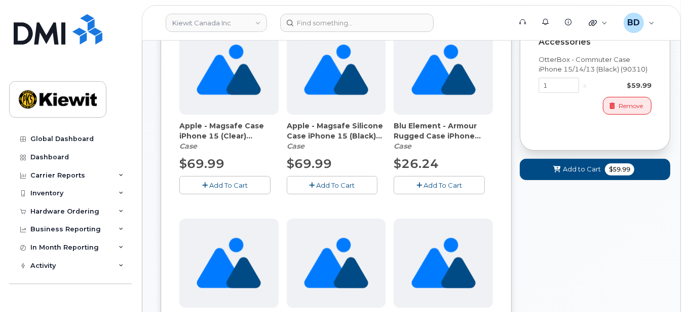 This screenshot has height=312, width=686. What do you see at coordinates (443, 131) in the screenshot?
I see `span: Blu Element - Armour Rugged Case iPhone 15/14/13 (Black) (90273)` at bounding box center [443, 131].